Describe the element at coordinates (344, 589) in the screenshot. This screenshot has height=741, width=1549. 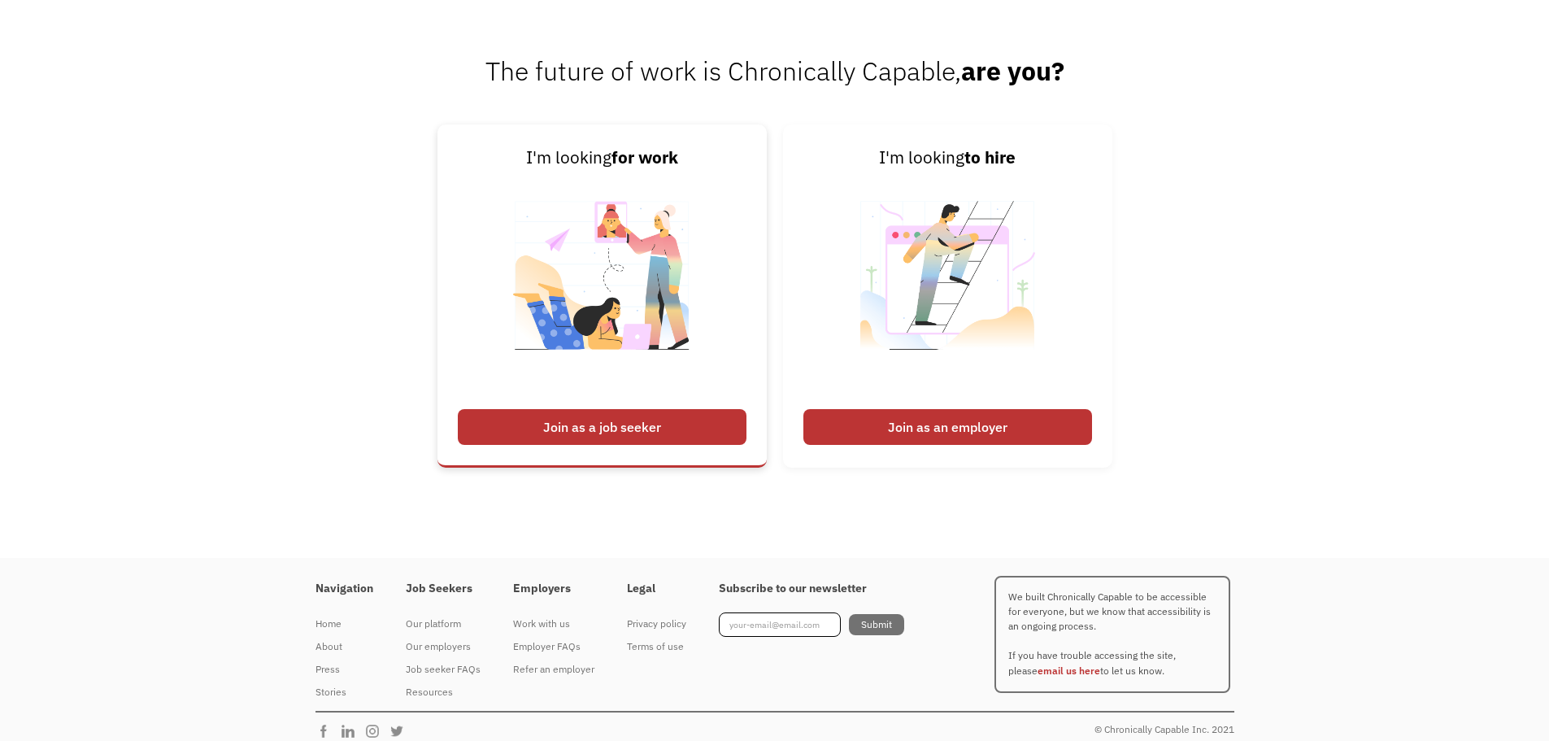
I see `h4: Navigation` at that location.